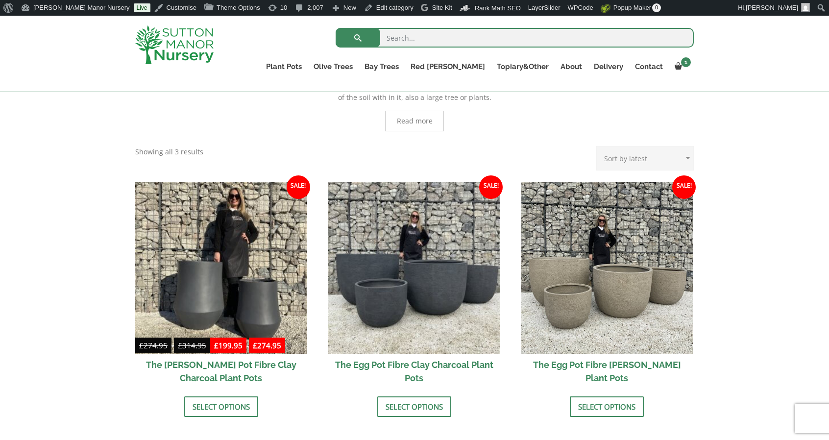 This screenshot has height=440, width=829. I want to click on a: Live, so click(142, 8).